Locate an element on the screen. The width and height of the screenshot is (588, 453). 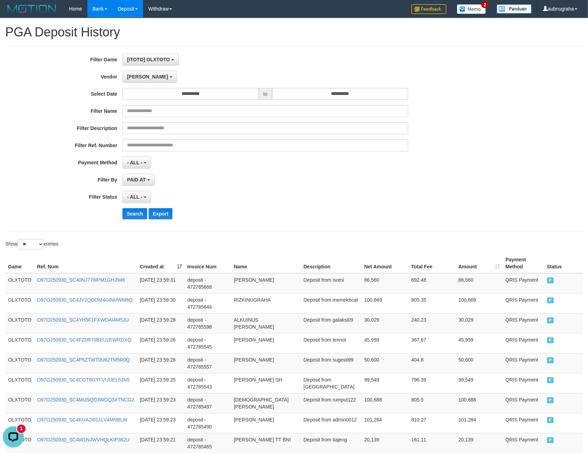
td: deposit - 472785668 is located at coordinates (208, 283).